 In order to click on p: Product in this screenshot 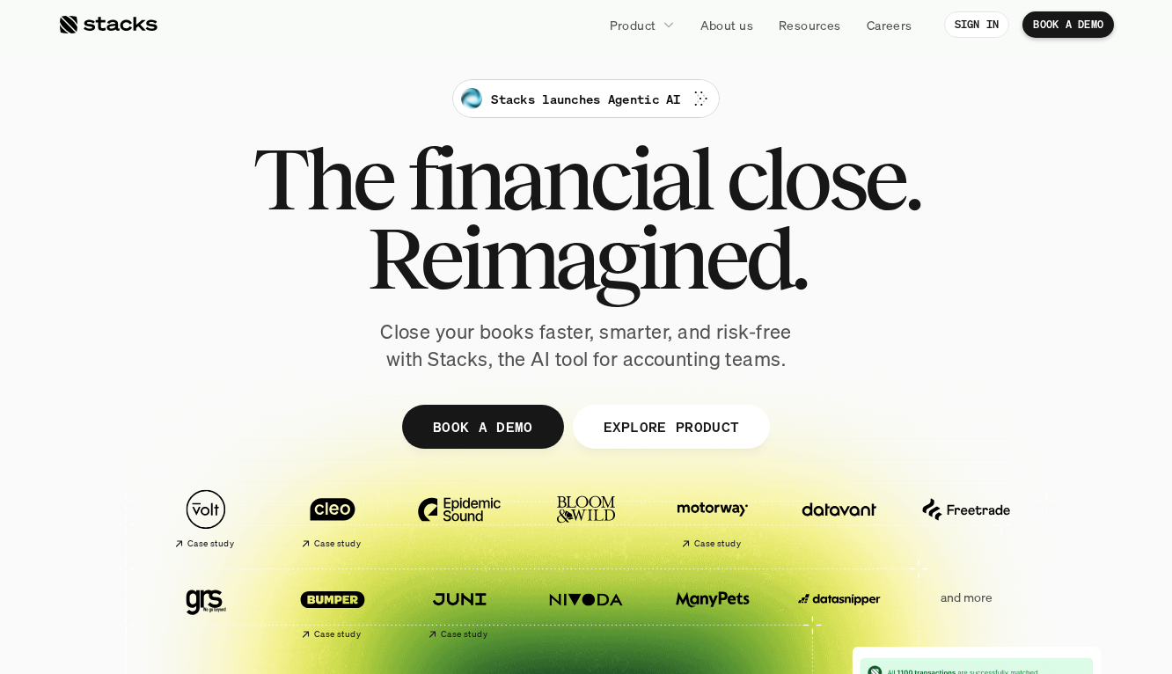, I will do `click(632, 25)`.